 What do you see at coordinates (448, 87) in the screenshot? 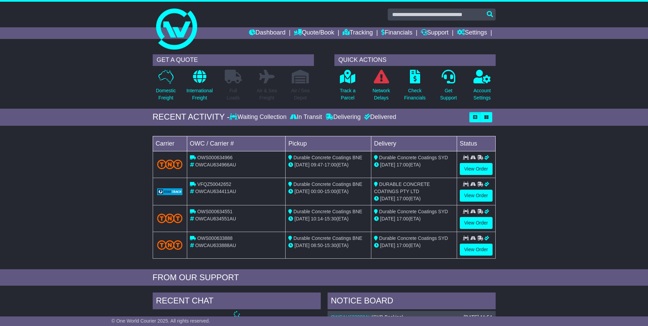
I see `a: GetSupport` at bounding box center [448, 87].